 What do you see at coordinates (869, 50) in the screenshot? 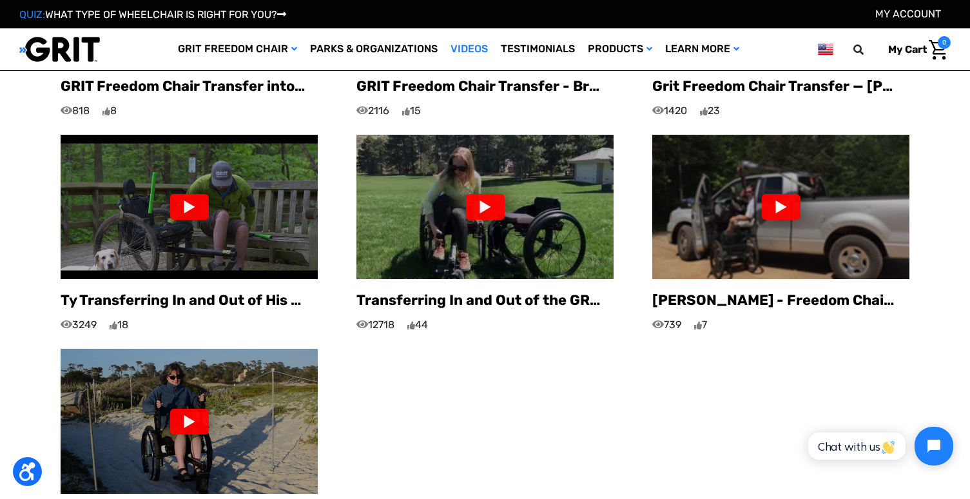
I see `input: Search` at bounding box center [869, 50].